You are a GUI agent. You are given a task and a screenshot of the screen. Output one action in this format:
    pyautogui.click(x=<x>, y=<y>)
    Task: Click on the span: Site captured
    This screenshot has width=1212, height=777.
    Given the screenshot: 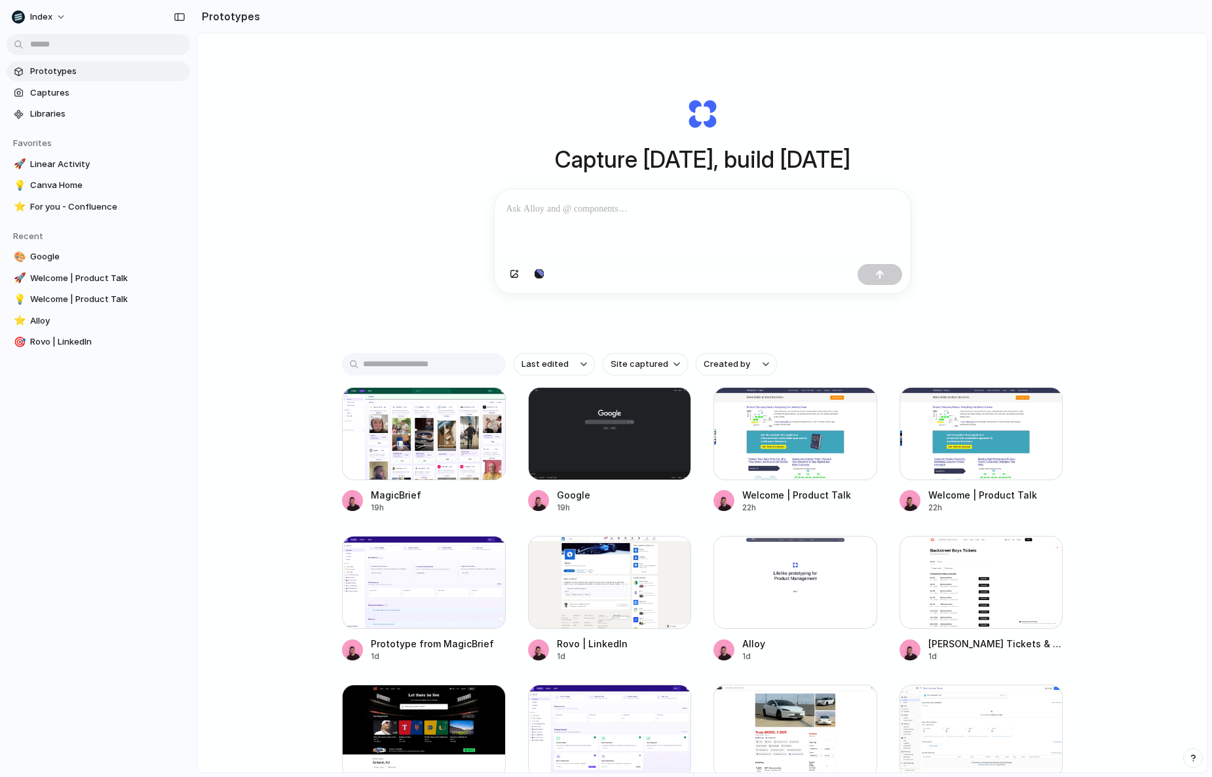 What is the action you would take?
    pyautogui.click(x=639, y=364)
    